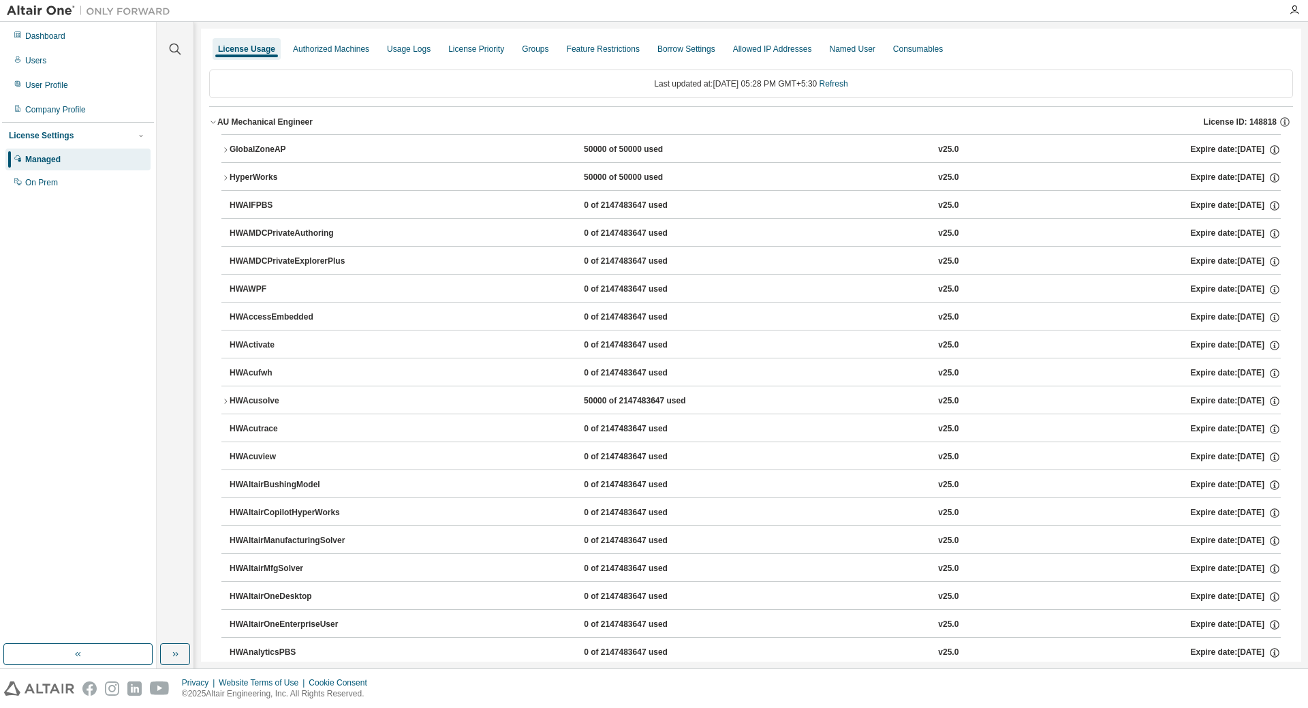 The height and width of the screenshot is (708, 1308). I want to click on div: Consumables, so click(918, 49).